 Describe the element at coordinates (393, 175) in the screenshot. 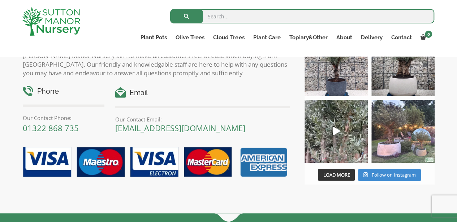

I see `span: Follow on Instagram` at that location.